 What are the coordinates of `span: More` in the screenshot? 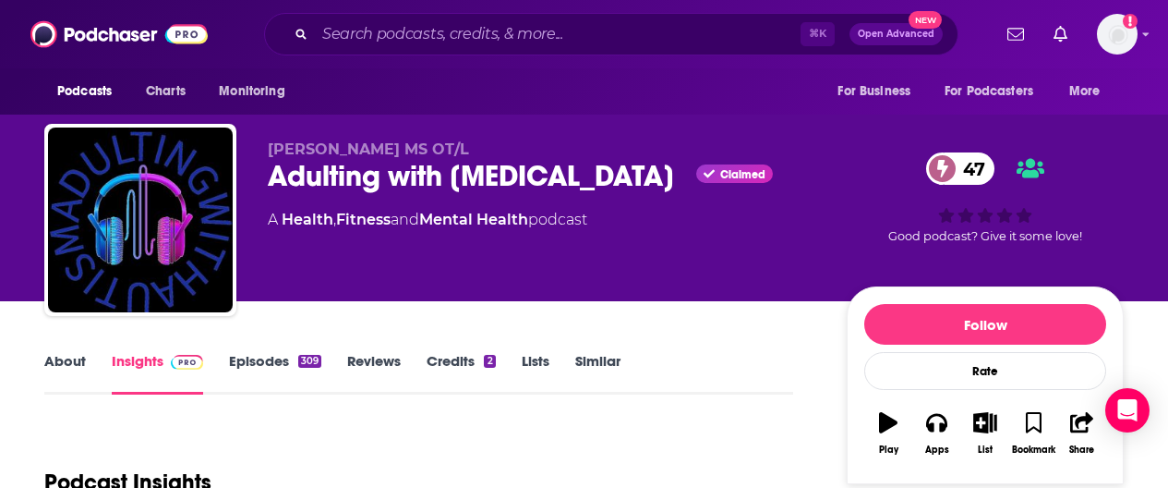 It's located at (1085, 91).